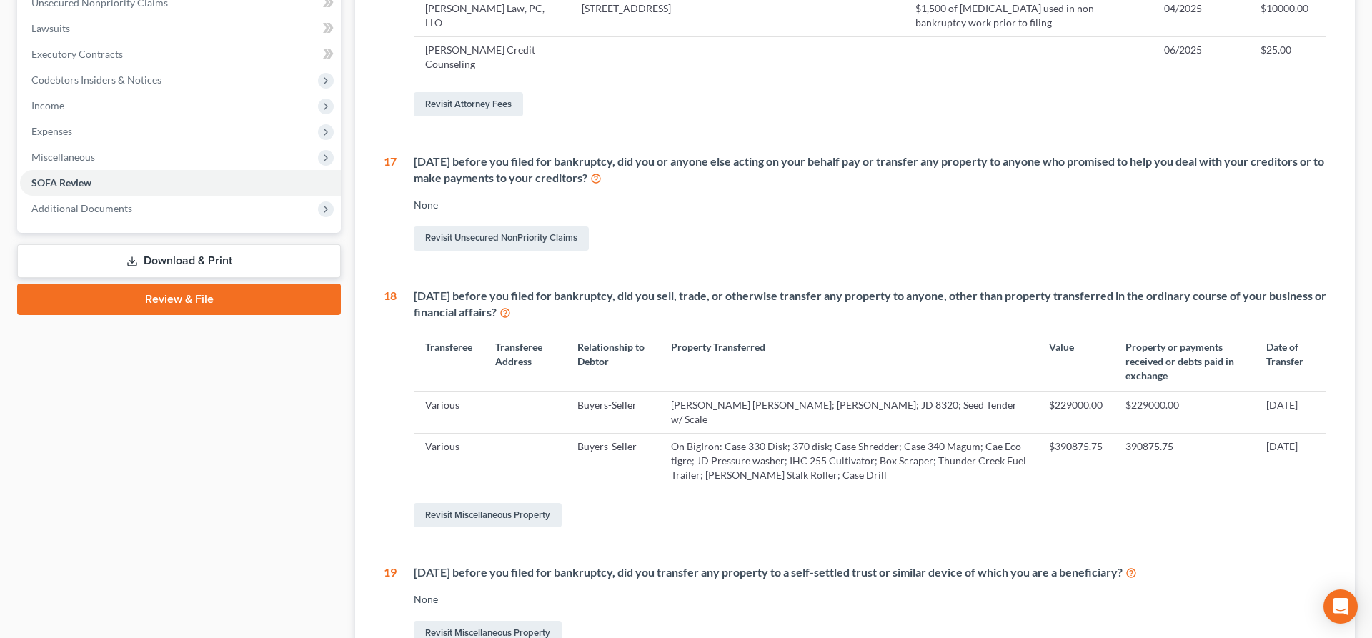 The image size is (1372, 638). I want to click on td: 390875.75, so click(1184, 461).